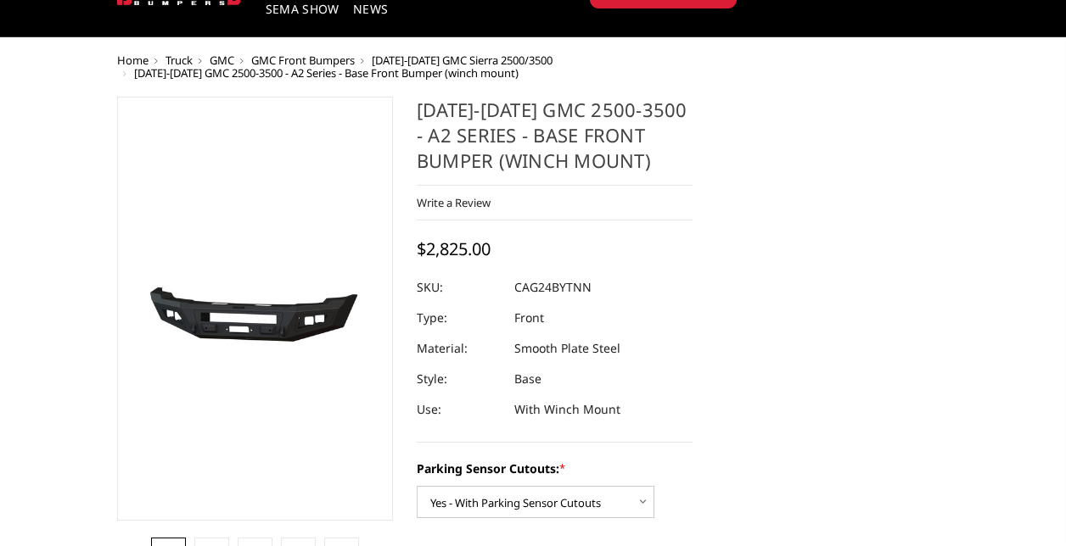 The width and height of the screenshot is (1066, 546). I want to click on a: Write a Review, so click(453, 203).